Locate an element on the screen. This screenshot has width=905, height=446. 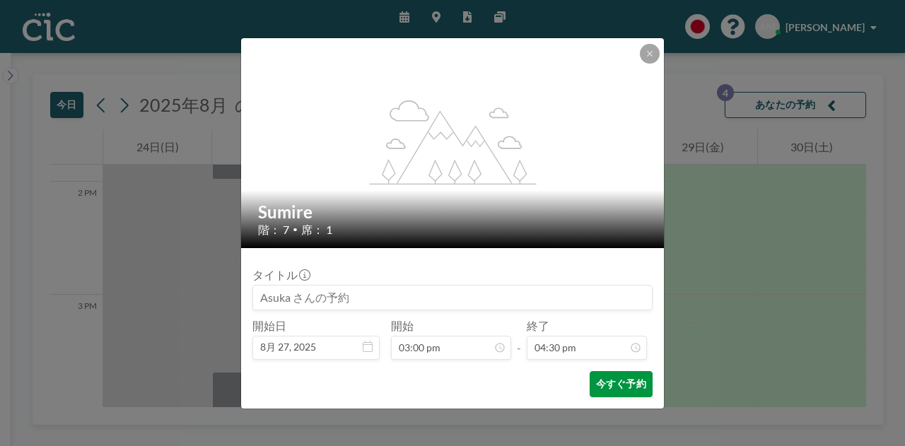
span: 階： 7 is located at coordinates (274, 230).